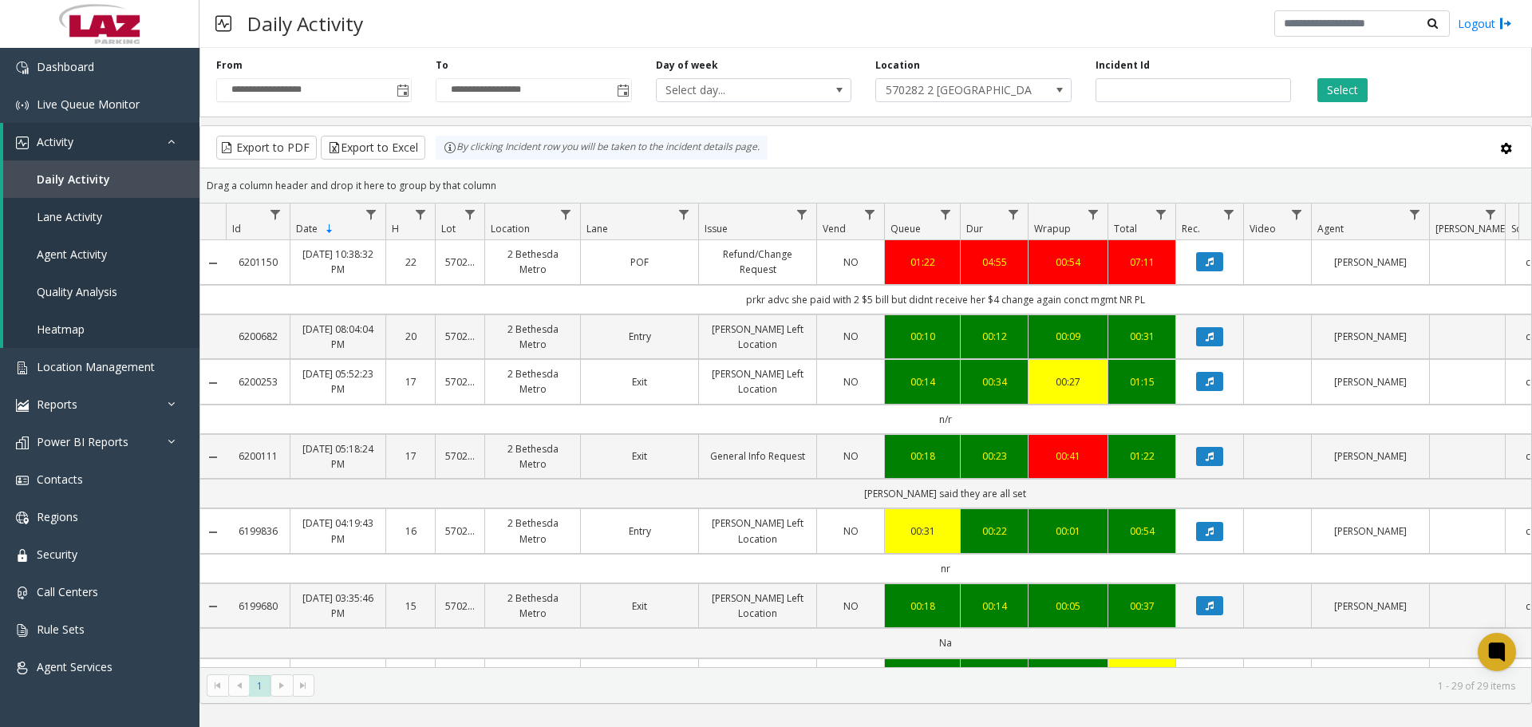  What do you see at coordinates (639, 262) in the screenshot?
I see `a: POF` at bounding box center [639, 262].